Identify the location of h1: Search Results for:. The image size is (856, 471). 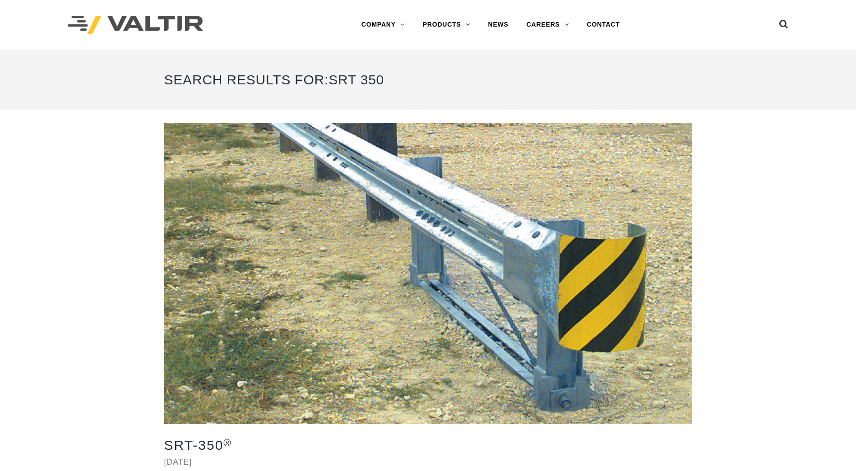
(428, 79).